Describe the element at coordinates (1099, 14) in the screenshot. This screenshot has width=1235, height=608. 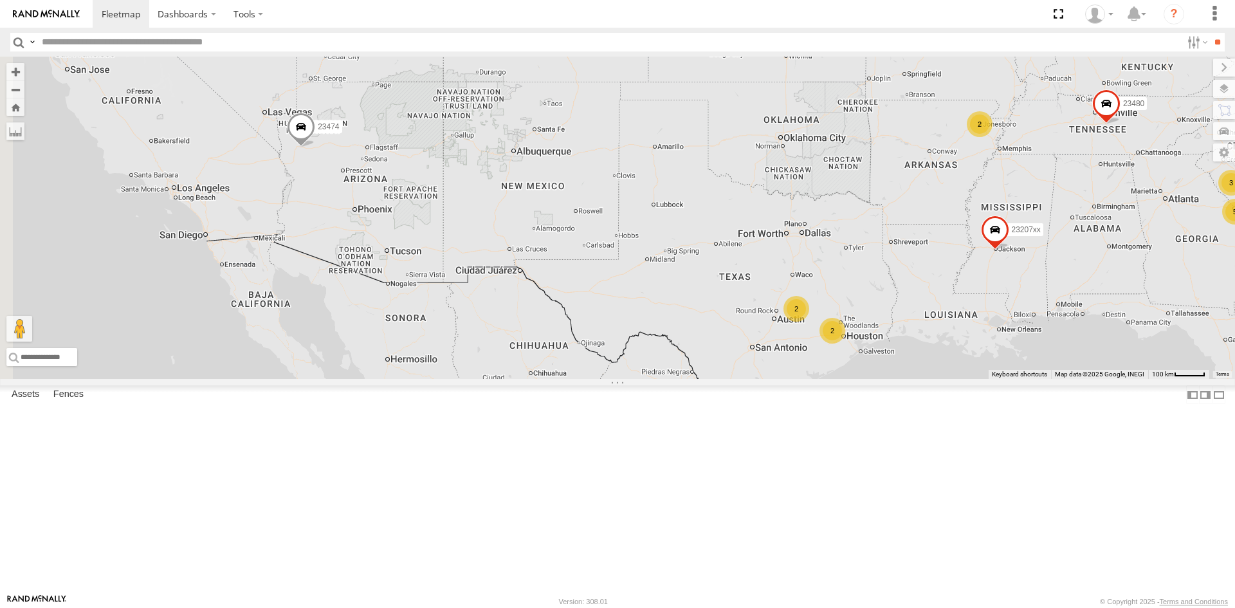
I see `div: Sardor Khadjimedov` at that location.